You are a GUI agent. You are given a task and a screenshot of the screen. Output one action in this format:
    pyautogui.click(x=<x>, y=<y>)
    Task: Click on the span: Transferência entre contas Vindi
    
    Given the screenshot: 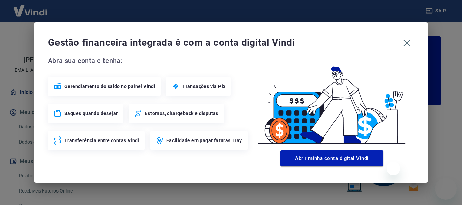 What is the action you would take?
    pyautogui.click(x=102, y=141)
    